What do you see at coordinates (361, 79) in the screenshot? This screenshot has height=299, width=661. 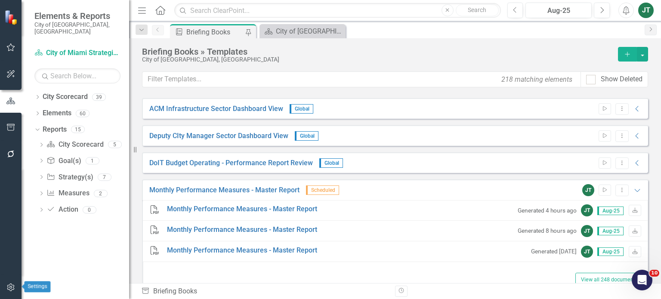 I see `input: Filter Templates...` at bounding box center [361, 79].